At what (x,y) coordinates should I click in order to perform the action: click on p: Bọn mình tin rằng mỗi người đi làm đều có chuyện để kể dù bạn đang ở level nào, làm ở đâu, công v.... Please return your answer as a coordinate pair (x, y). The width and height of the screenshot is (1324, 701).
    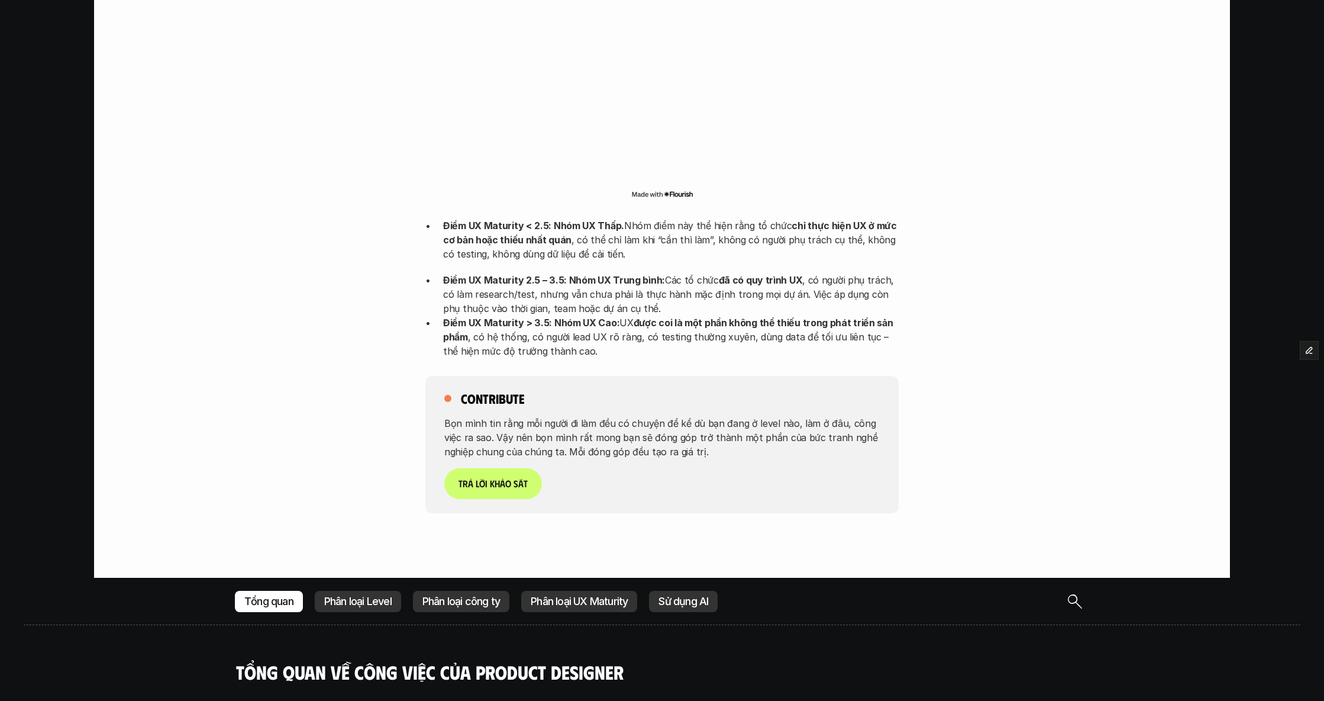
    Looking at the image, I should click on (662, 437).